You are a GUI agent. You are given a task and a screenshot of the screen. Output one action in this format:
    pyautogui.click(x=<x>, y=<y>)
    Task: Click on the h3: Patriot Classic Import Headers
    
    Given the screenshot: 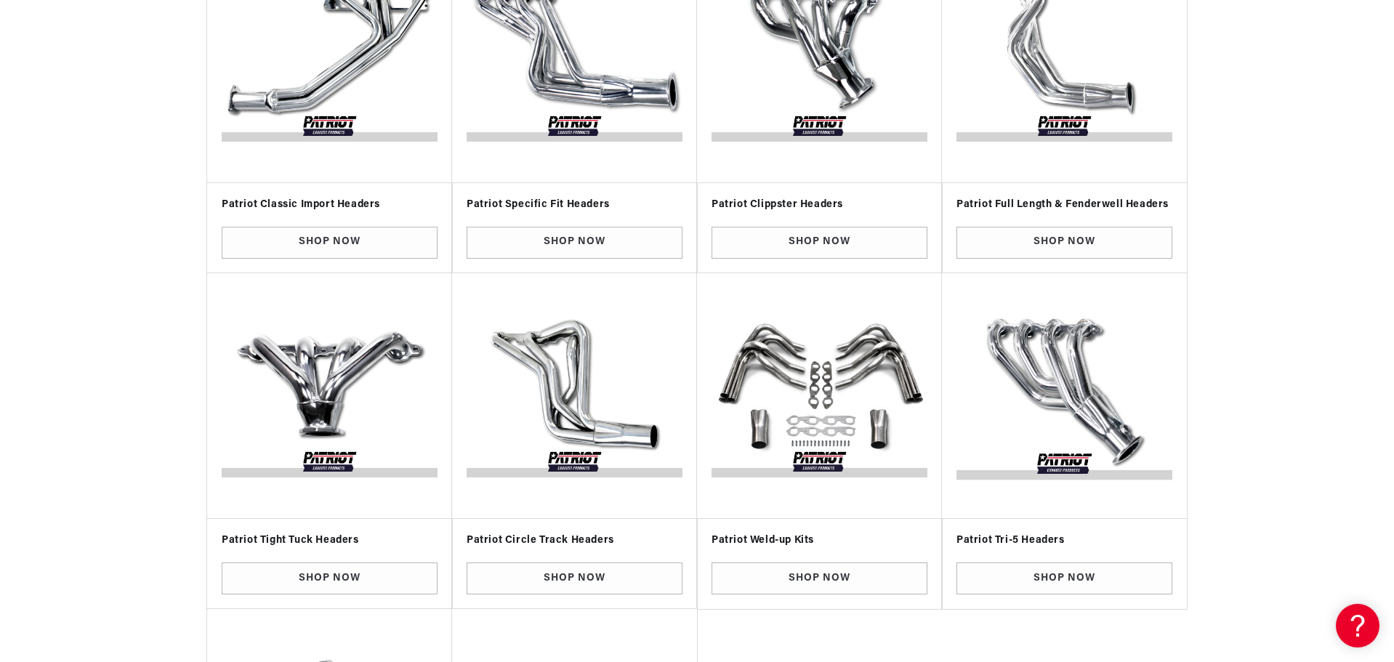 What is the action you would take?
    pyautogui.click(x=329, y=205)
    